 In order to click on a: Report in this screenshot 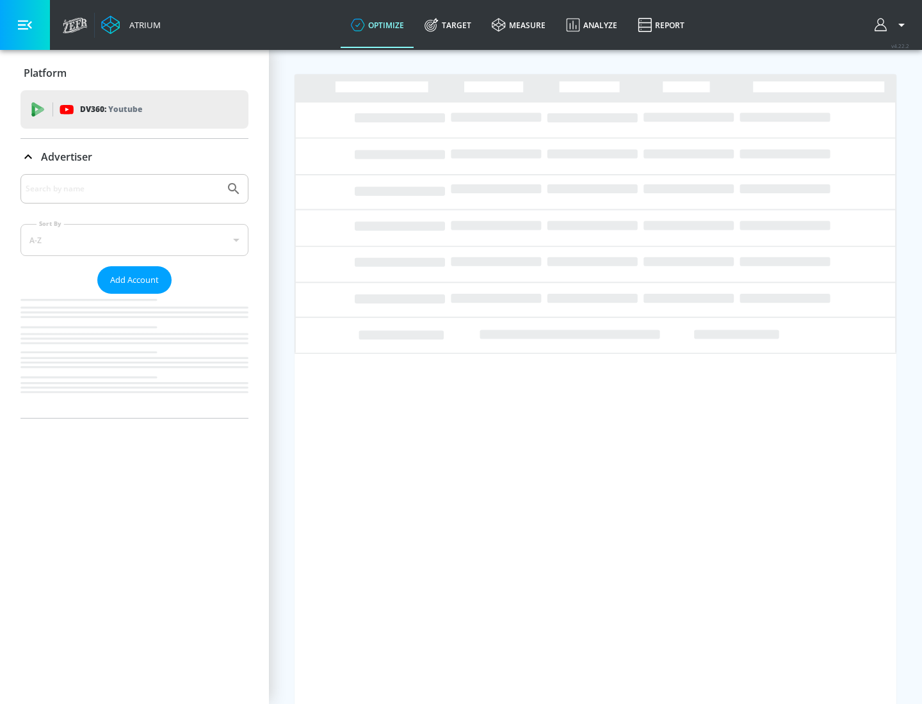, I will do `click(661, 25)`.